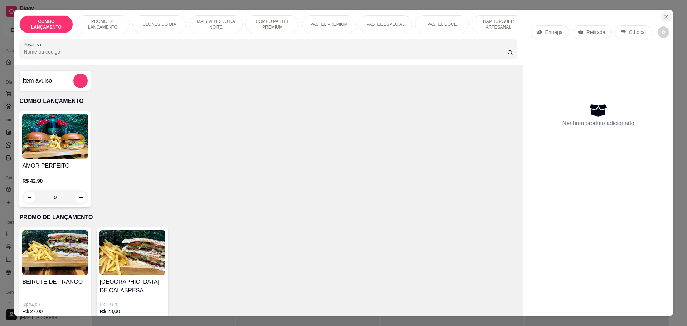  What do you see at coordinates (216, 24) in the screenshot?
I see `p: MAIS VENDIDO DA NOITE` at bounding box center [216, 24].